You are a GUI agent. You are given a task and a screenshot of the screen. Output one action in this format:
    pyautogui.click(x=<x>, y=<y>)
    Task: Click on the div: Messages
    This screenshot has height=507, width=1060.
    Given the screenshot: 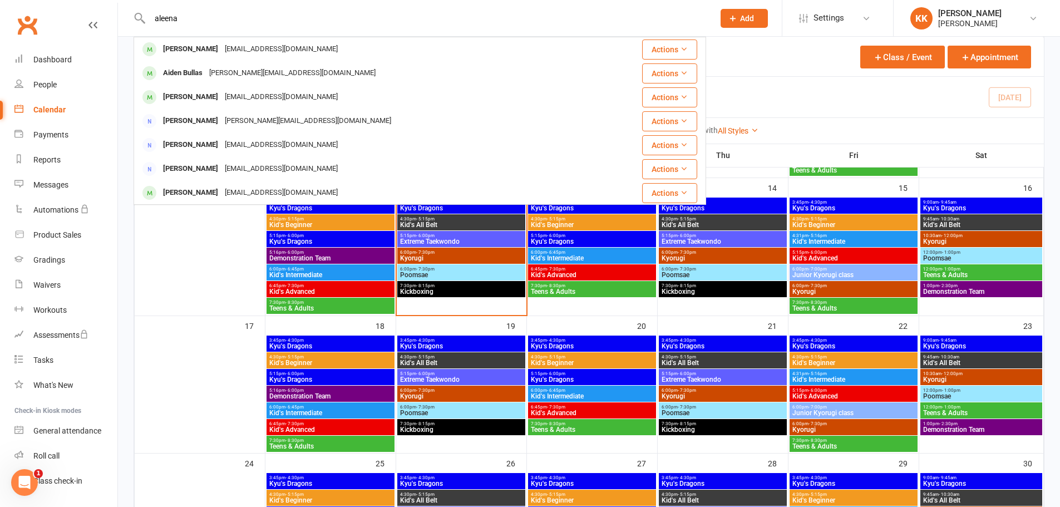 What is the action you would take?
    pyautogui.click(x=51, y=185)
    